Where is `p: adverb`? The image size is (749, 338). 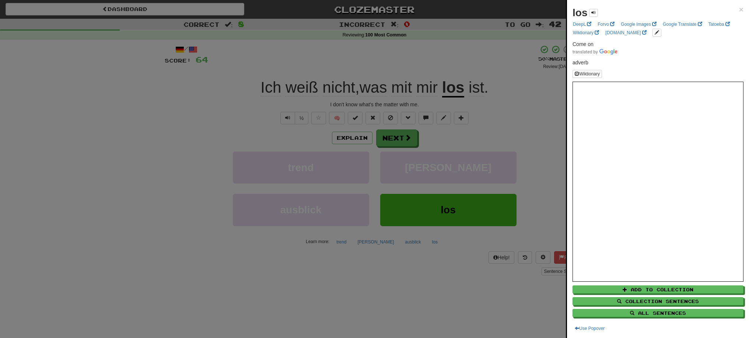
p: adverb is located at coordinates (658, 63).